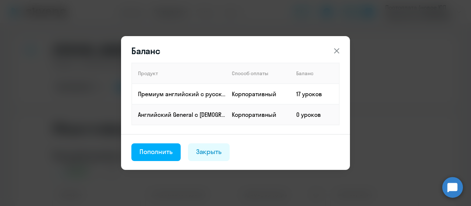 The height and width of the screenshot is (206, 471). What do you see at coordinates (258, 73) in the screenshot?
I see `th: Способ оплаты` at bounding box center [258, 73].